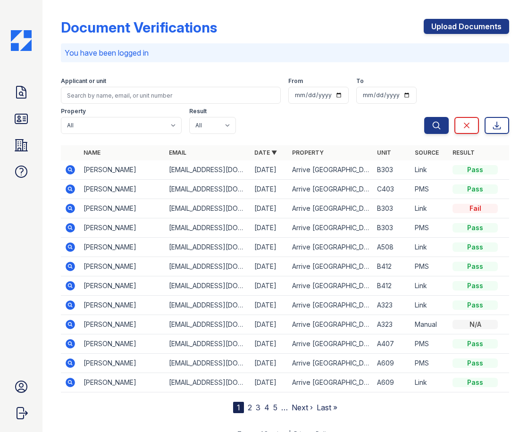  I want to click on a: 2, so click(249, 407).